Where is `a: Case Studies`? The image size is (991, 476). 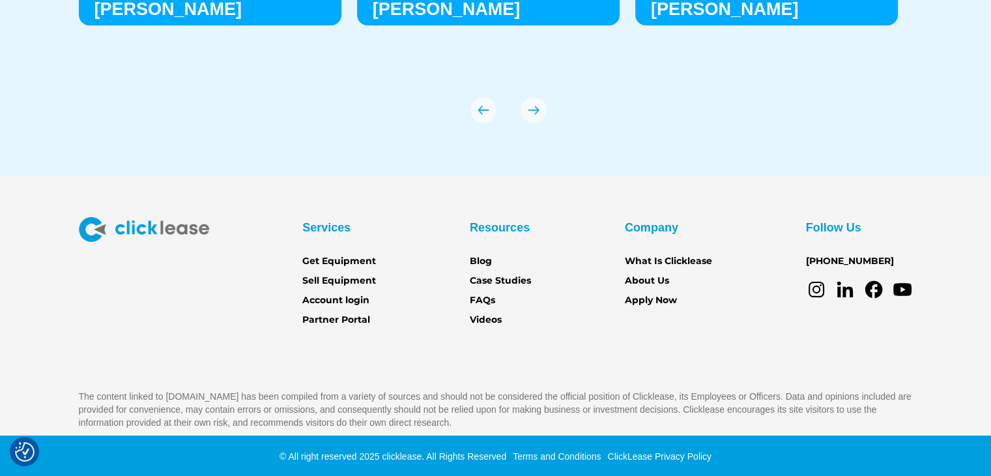
a: Case Studies is located at coordinates (500, 281).